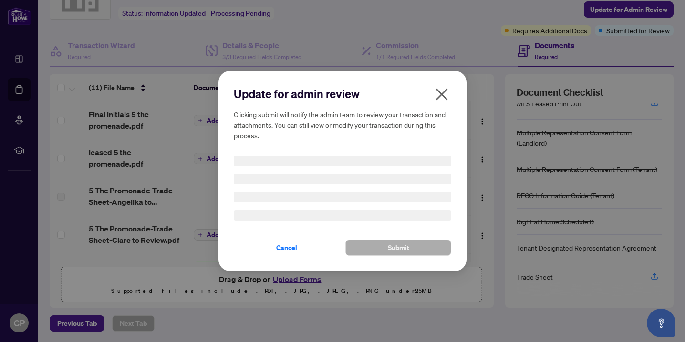 The height and width of the screenshot is (342, 685). What do you see at coordinates (342, 125) in the screenshot?
I see `h5: Clicking submit will notify the admin team to review your transaction and attachments. You can st...` at bounding box center [342, 125].